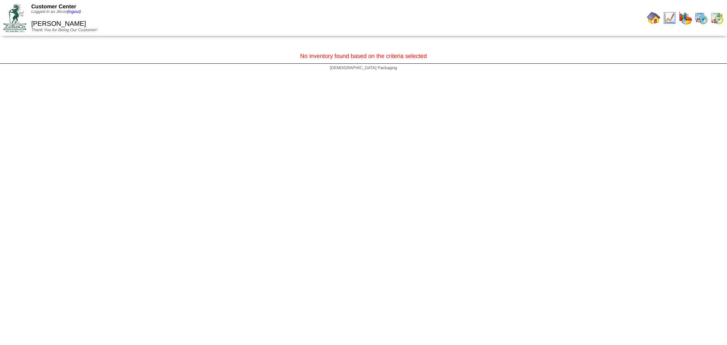 The image size is (727, 345). Describe the element at coordinates (686, 18) in the screenshot. I see `img: graph.gif` at that location.